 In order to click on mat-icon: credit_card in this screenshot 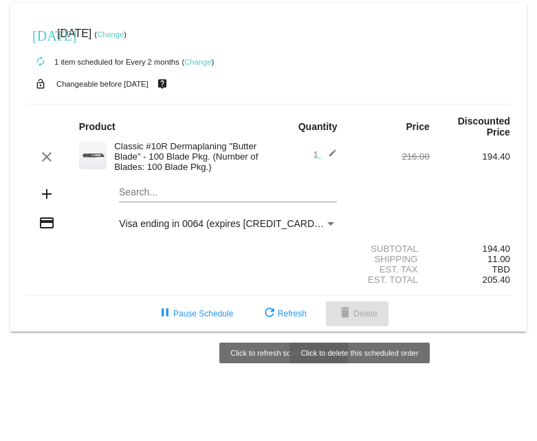, I will do `click(47, 223)`.